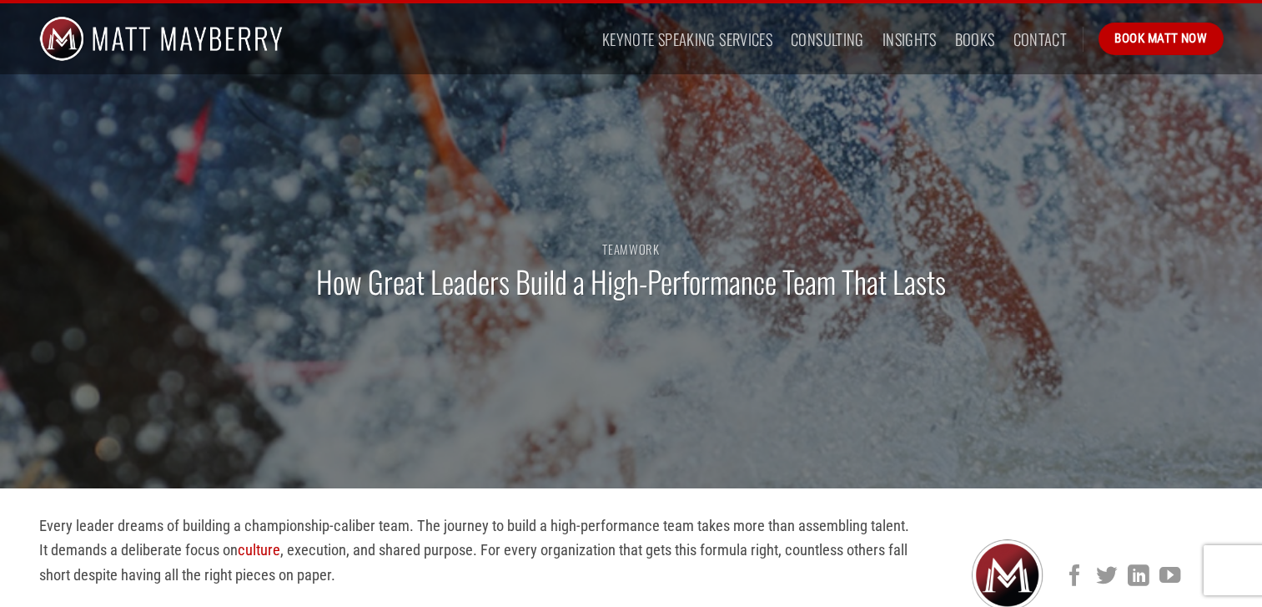 The width and height of the screenshot is (1262, 607). Describe the element at coordinates (828, 39) in the screenshot. I see `a: Consulting` at that location.